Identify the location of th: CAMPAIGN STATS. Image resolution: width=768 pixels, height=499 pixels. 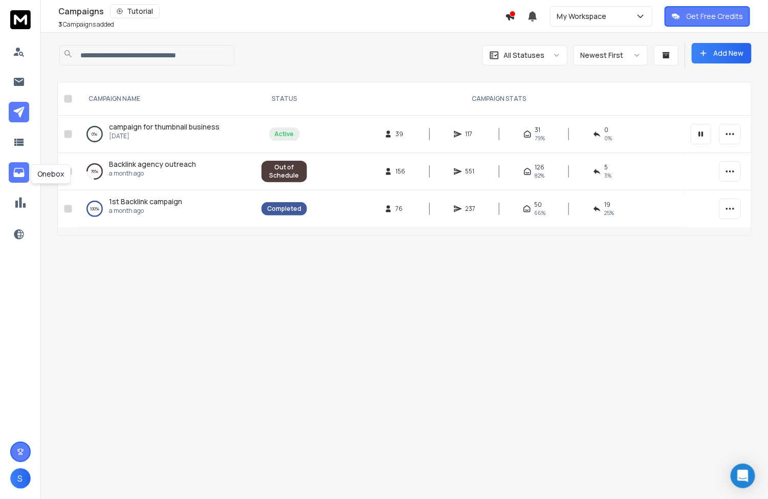
(499, 99).